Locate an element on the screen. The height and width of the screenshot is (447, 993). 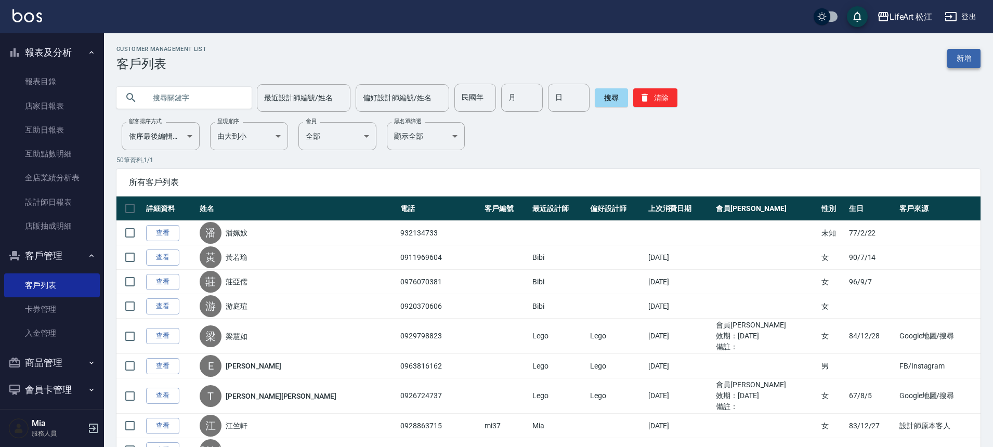
th: 詳細資料 is located at coordinates (170, 209).